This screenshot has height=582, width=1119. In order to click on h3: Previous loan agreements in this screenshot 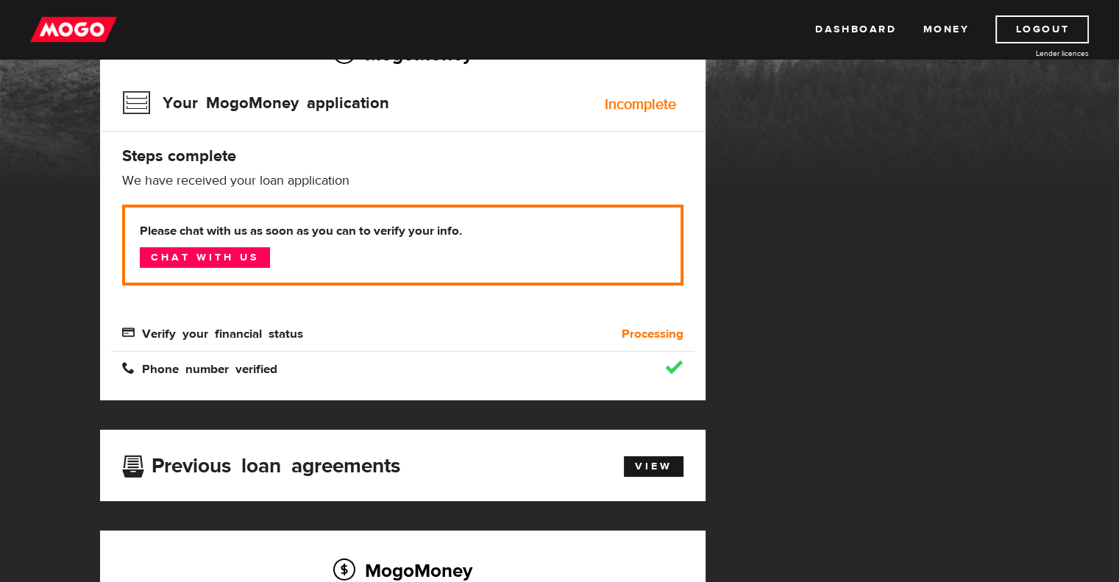, I will do `click(261, 463)`.